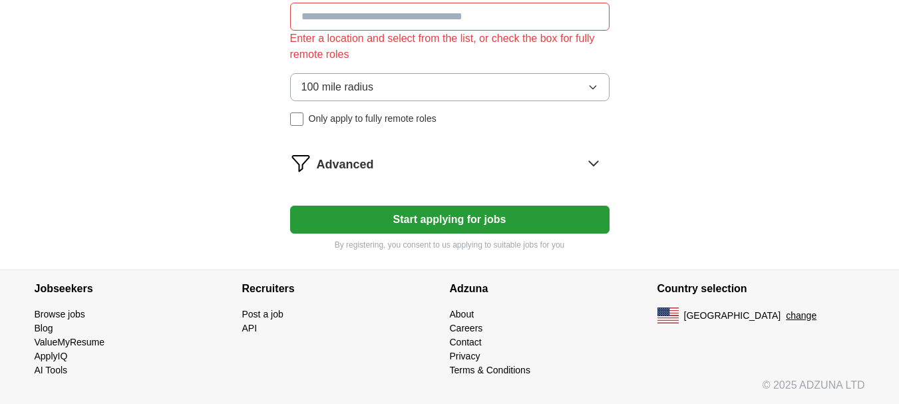 This screenshot has height=404, width=899. I want to click on input: Only apply to fully remote roles, so click(297, 119).